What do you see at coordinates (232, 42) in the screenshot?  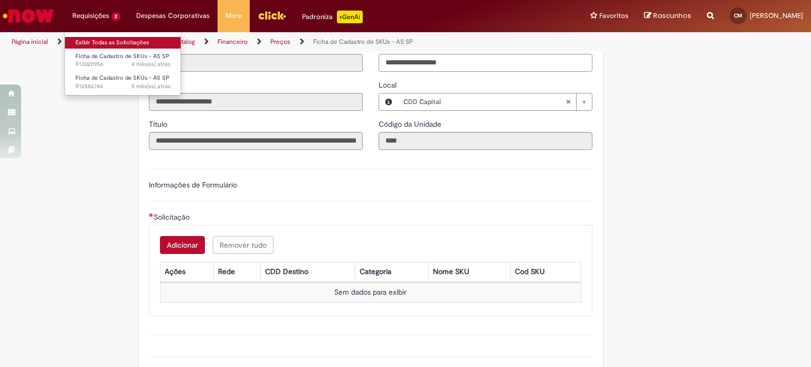 I see `a: Financeiro` at bounding box center [232, 42].